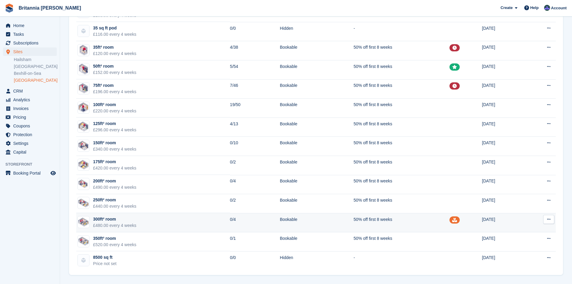  What do you see at coordinates (31, 126) in the screenshot?
I see `span: Coupons` at bounding box center [31, 126].